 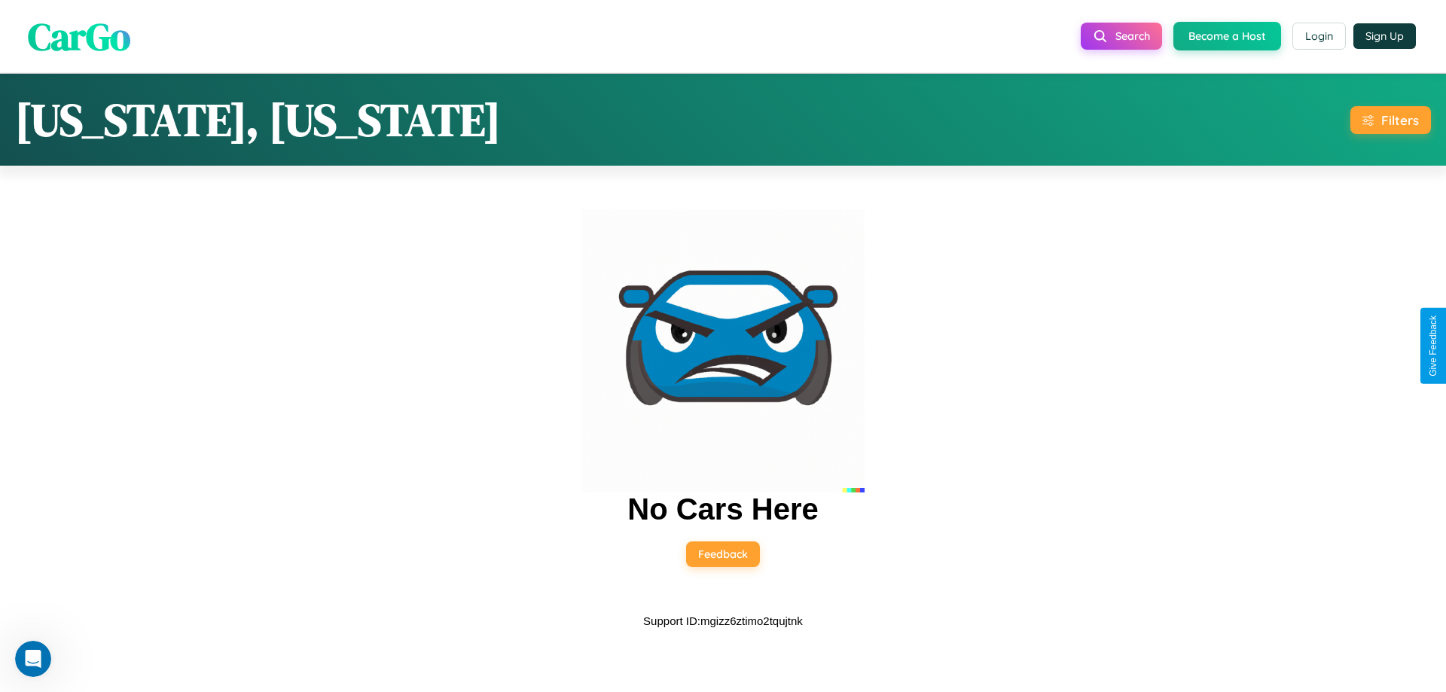 What do you see at coordinates (1390, 120) in the screenshot?
I see `button: Filters` at bounding box center [1390, 120].